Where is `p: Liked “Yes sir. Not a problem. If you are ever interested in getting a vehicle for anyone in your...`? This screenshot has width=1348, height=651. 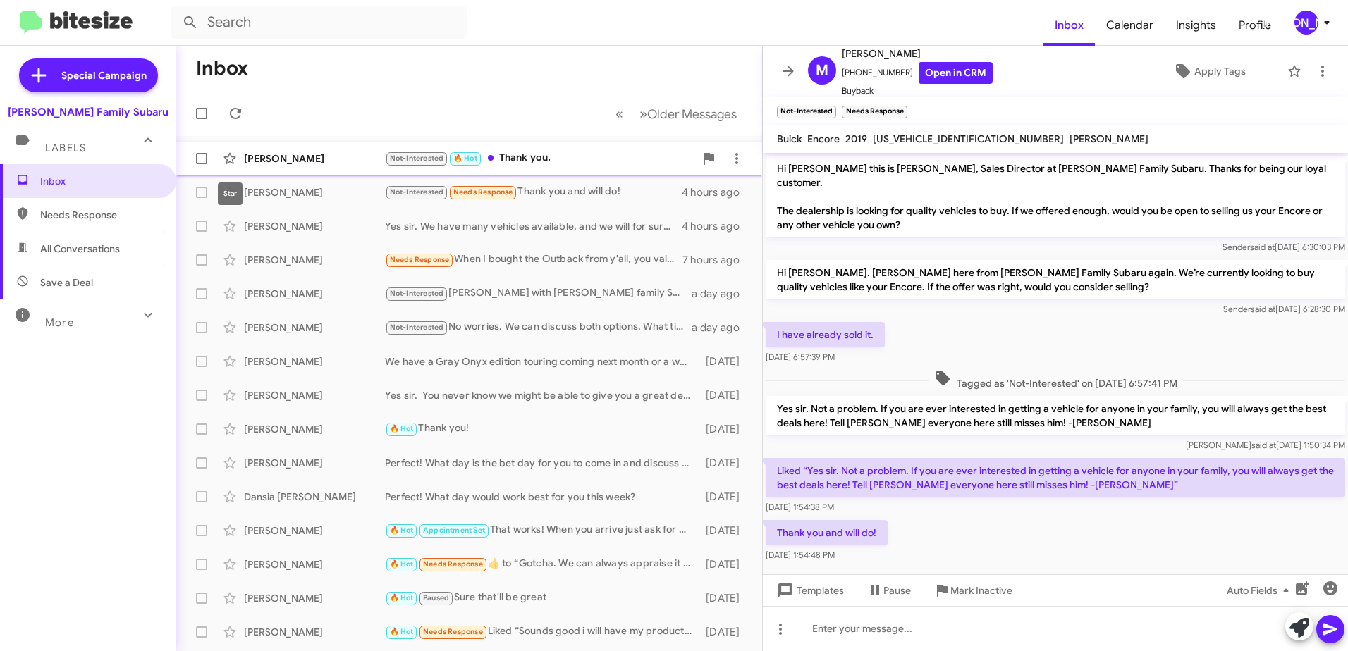 p: Liked “Yes sir. Not a problem. If you are ever interested in getting a vehicle for anyone in your... is located at coordinates (1055, 478).